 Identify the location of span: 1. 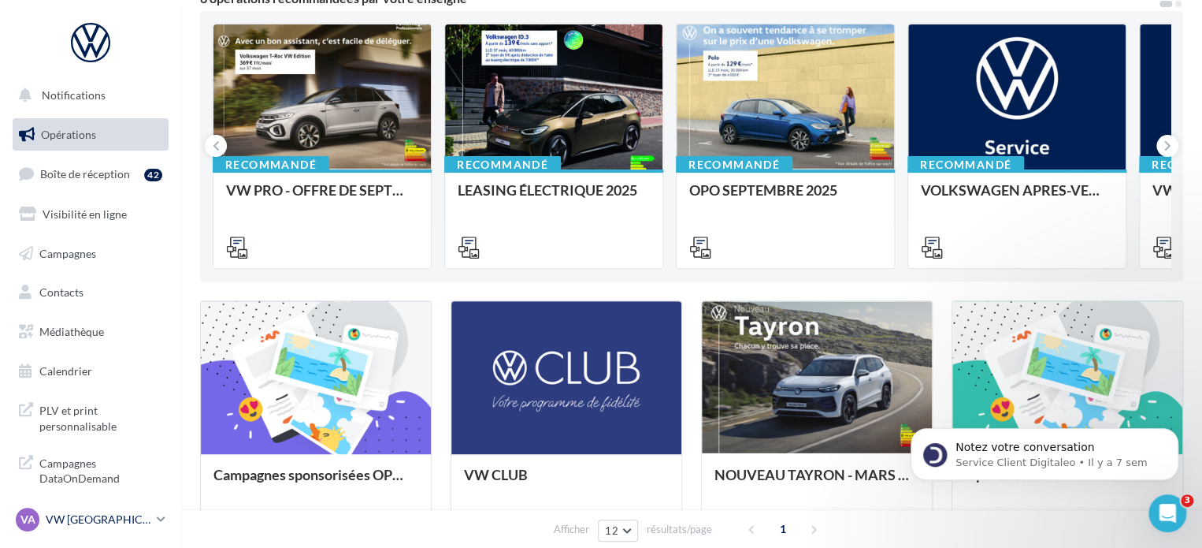
(783, 529).